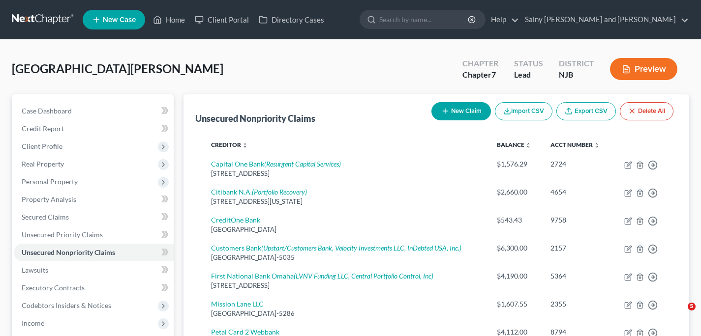 Image resolution: width=701 pixels, height=336 pixels. Describe the element at coordinates (93, 129) in the screenshot. I see `a: Credit Report` at that location.